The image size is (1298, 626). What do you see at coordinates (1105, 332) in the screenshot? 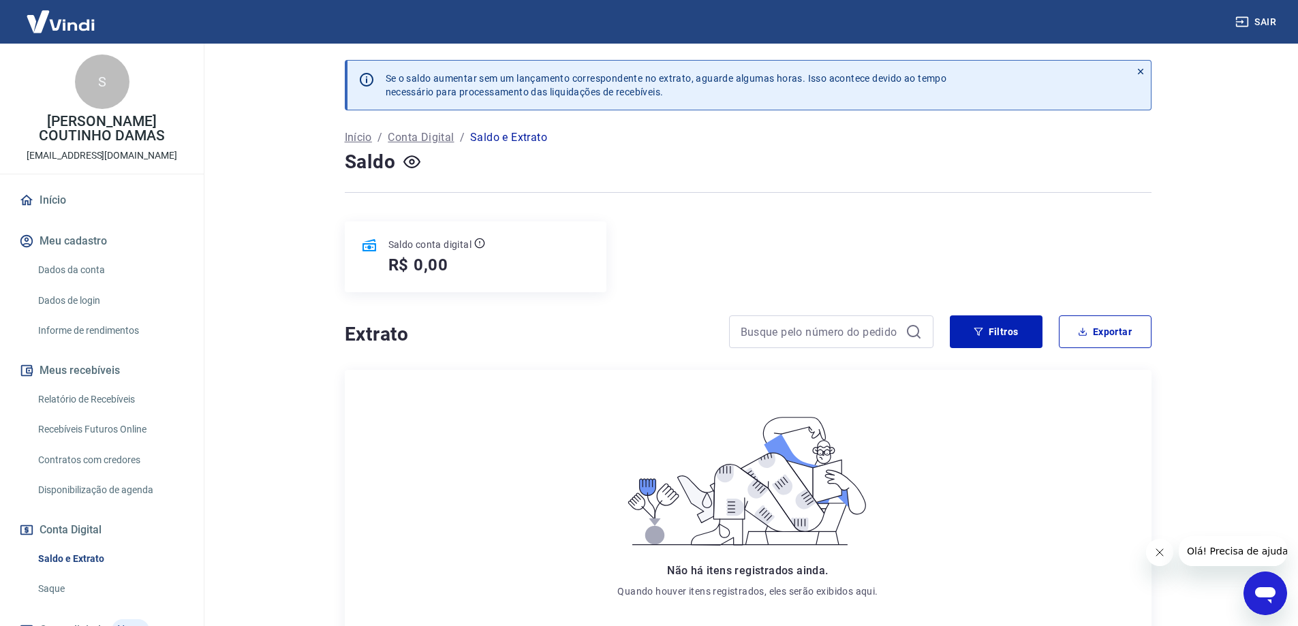
I see `button: Exportar` at bounding box center [1105, 332].